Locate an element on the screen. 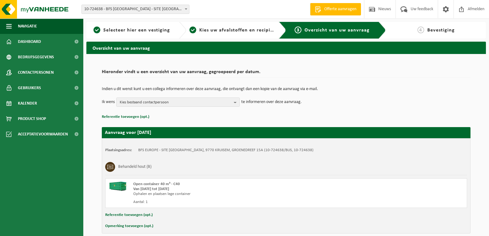 This screenshot has width=489, height=236. span: 10-724638 - BFS EUROPE - SITE KRUISHOUTEM - KRUISEM is located at coordinates (135, 9).